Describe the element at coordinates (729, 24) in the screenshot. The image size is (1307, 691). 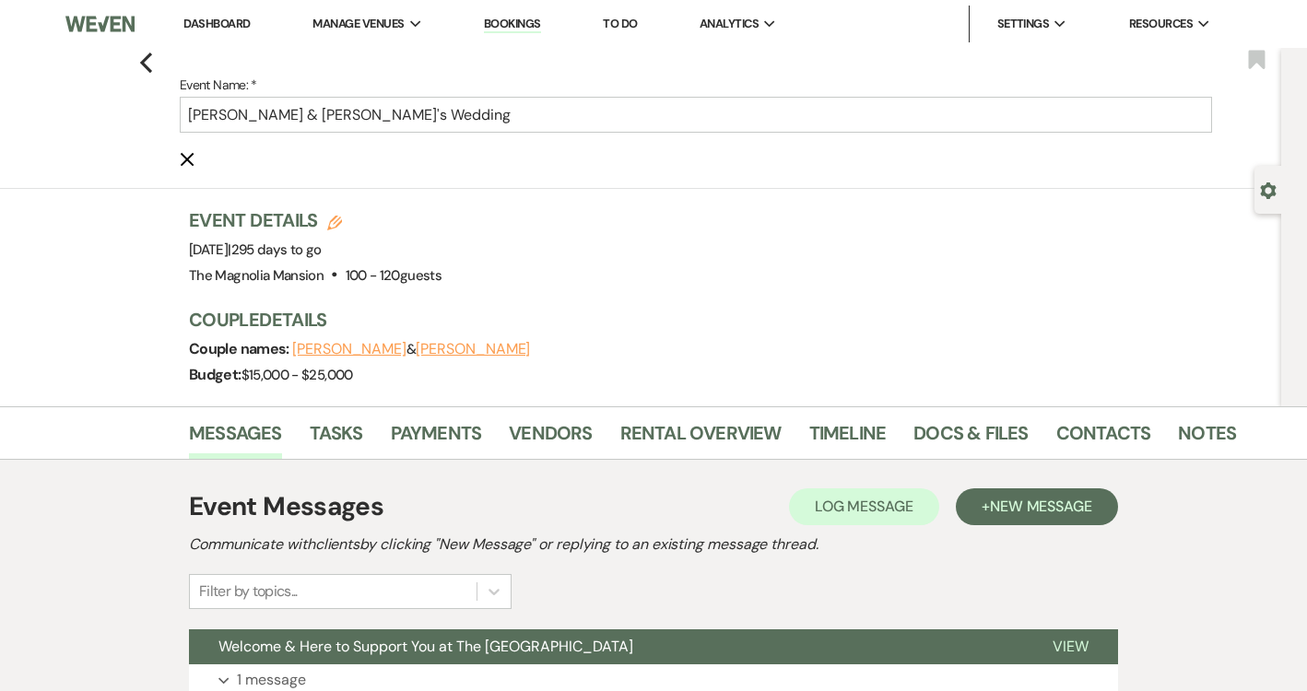
I see `span: Analytics` at that location.